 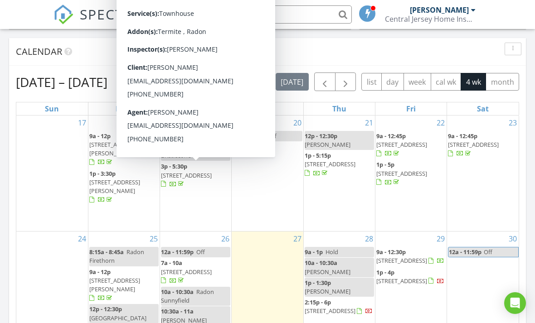 I want to click on span: 1p - 5:15p, so click(x=318, y=156).